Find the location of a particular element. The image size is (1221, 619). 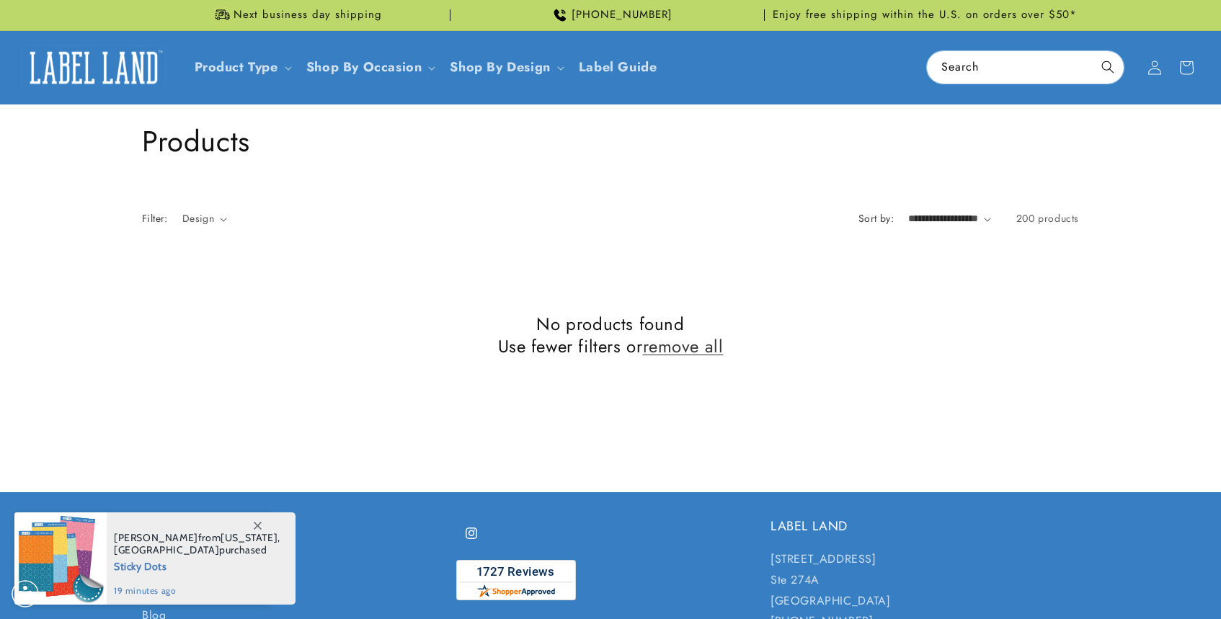

span: Design is located at coordinates (198, 218).